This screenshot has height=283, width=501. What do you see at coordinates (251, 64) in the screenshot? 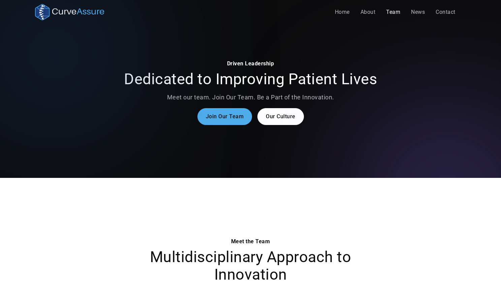
I see `div: Driven Leadership` at bounding box center [251, 64].